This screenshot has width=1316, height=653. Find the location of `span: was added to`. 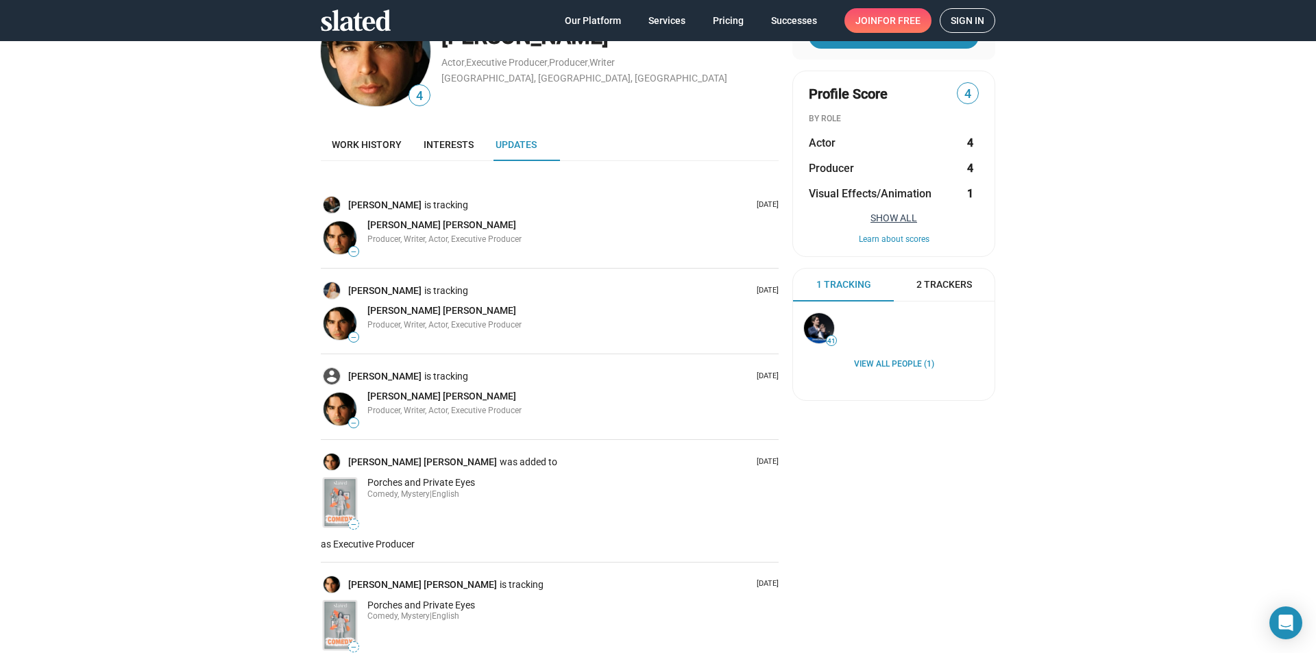

span: was added to is located at coordinates (530, 462).